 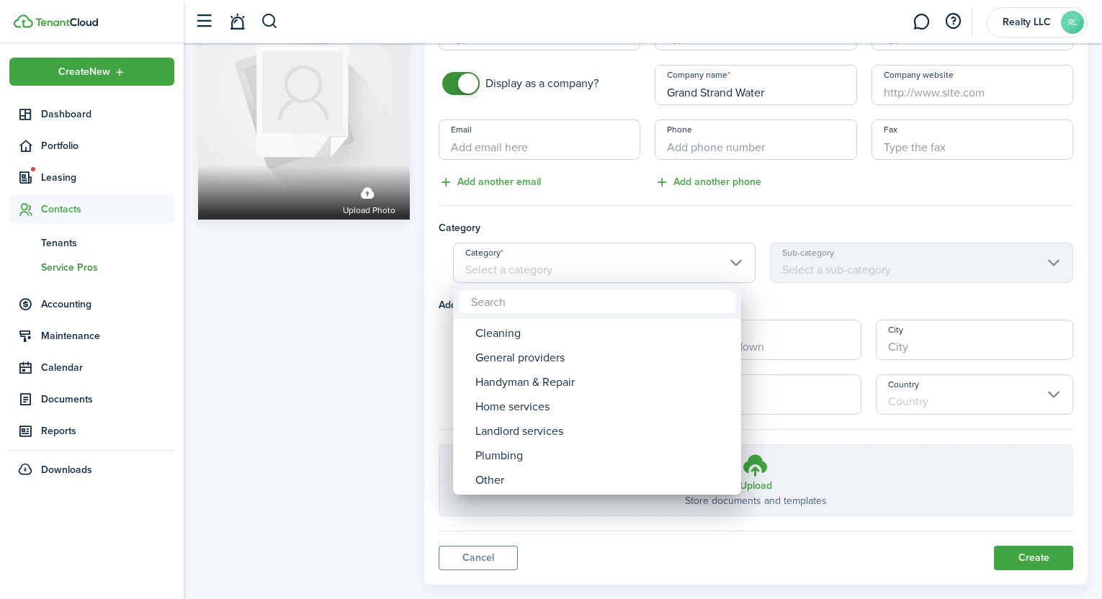 I want to click on div: Home services, so click(x=603, y=407).